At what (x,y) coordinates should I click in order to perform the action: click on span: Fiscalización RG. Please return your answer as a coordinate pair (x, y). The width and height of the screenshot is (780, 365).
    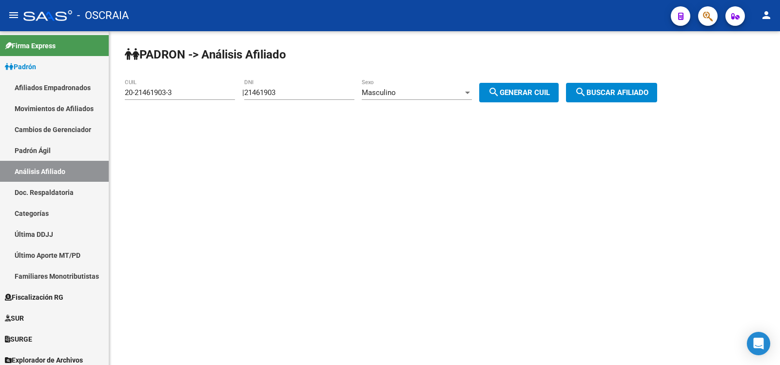
    Looking at the image, I should click on (34, 297).